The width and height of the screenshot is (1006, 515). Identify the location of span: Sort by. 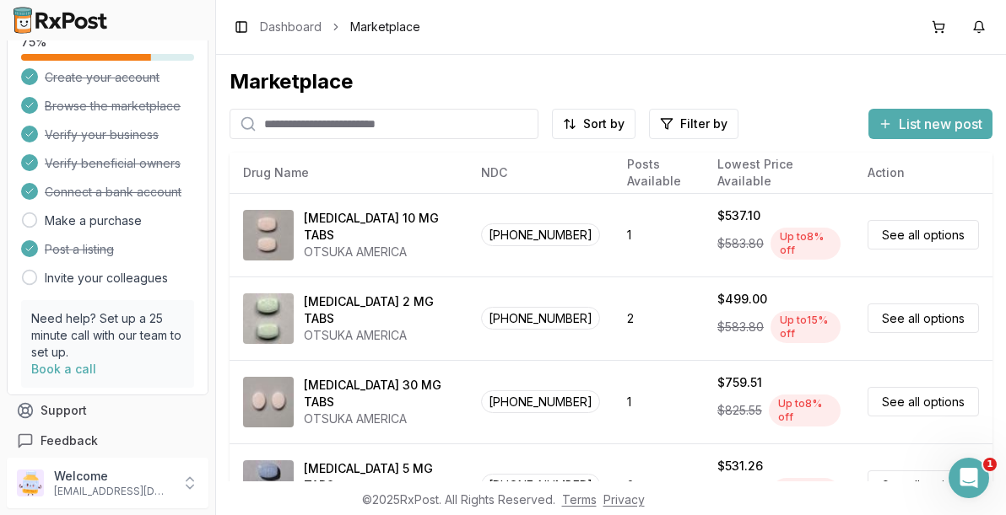
(603, 124).